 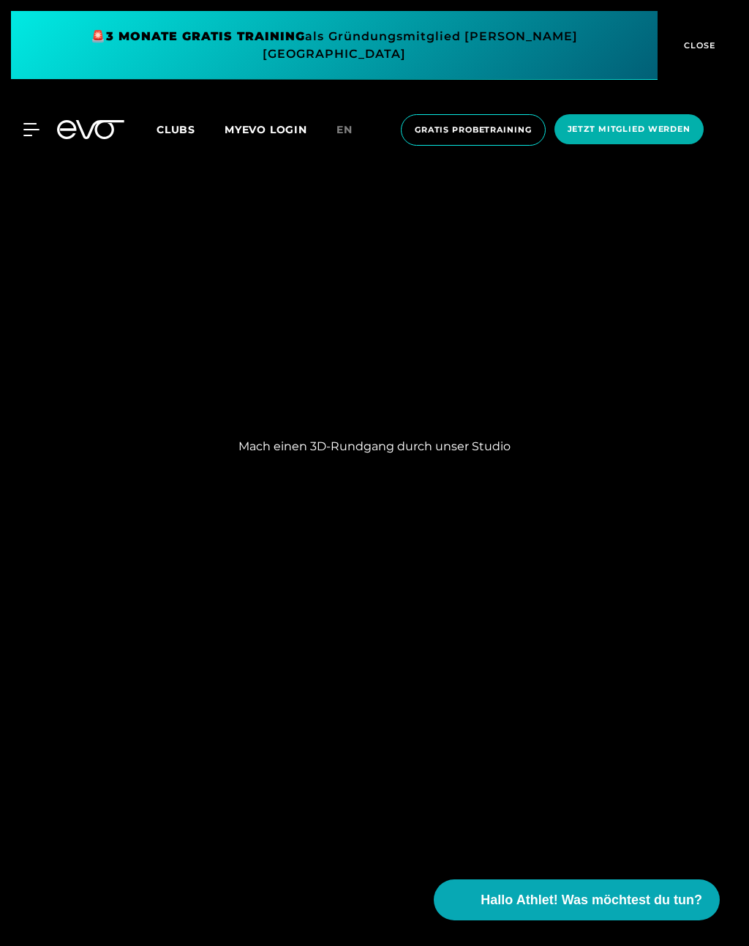 What do you see at coordinates (698, 45) in the screenshot?
I see `span: CLOSE` at bounding box center [698, 45].